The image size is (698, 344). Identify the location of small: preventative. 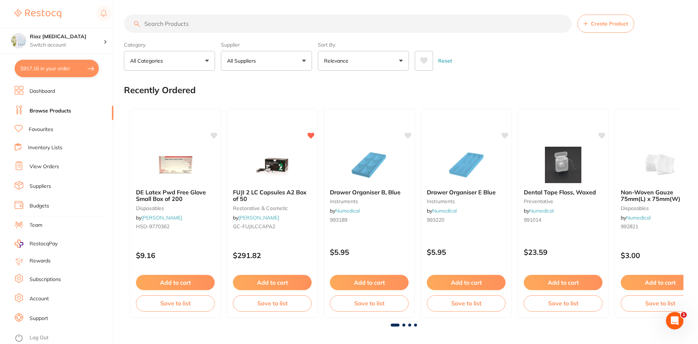
(563, 202).